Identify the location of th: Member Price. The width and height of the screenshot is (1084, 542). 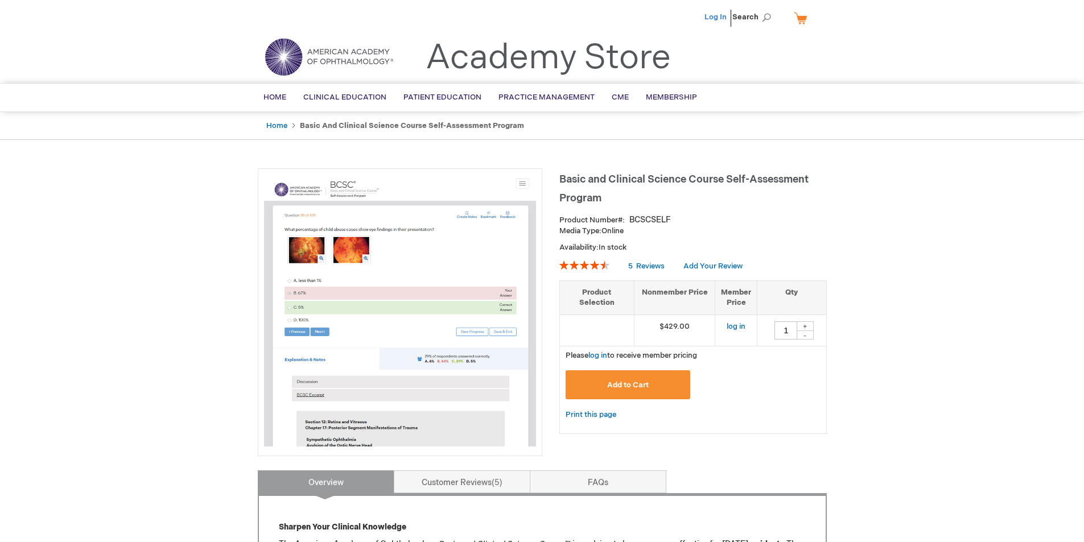
(736, 298).